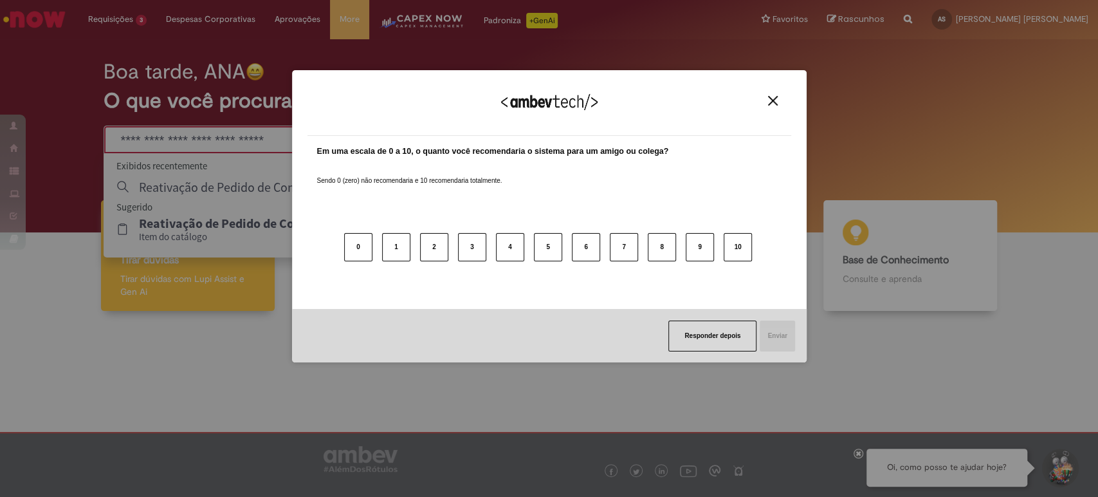  Describe the element at coordinates (493, 151) in the screenshot. I see `label: Em uma escala de 0 a 10, o quanto você recomendaria o sistema para um amigo ou colega?` at that location.